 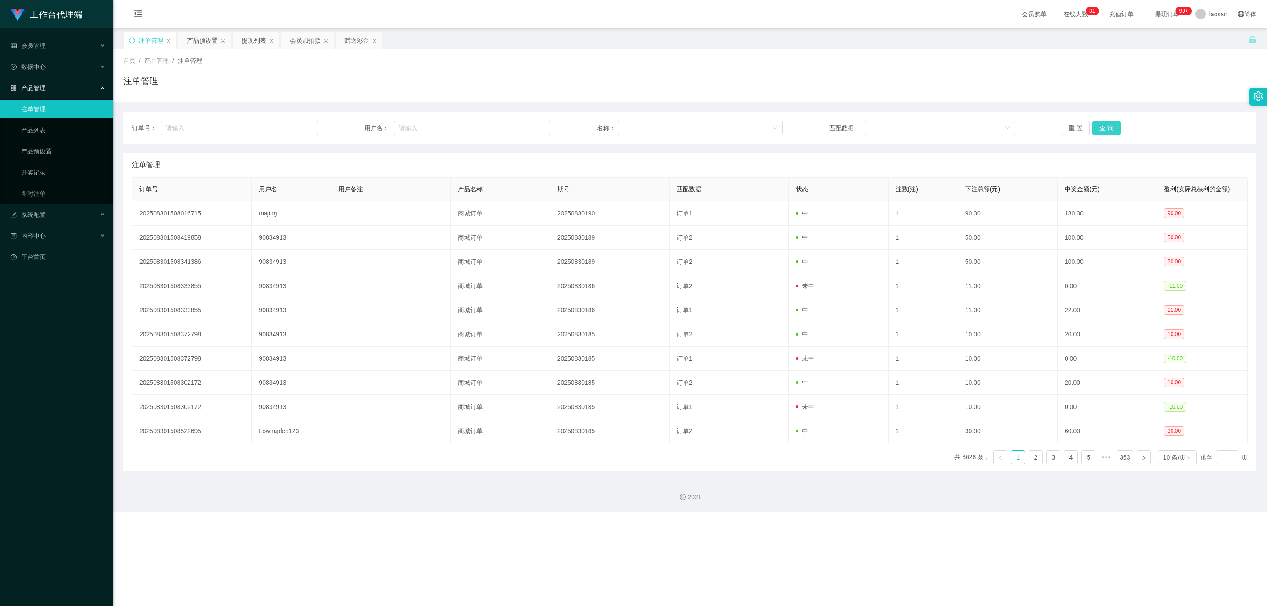 What do you see at coordinates (1196, 189) in the screenshot?
I see `span: 盈利(实际总获利的金额)` at bounding box center [1196, 189].